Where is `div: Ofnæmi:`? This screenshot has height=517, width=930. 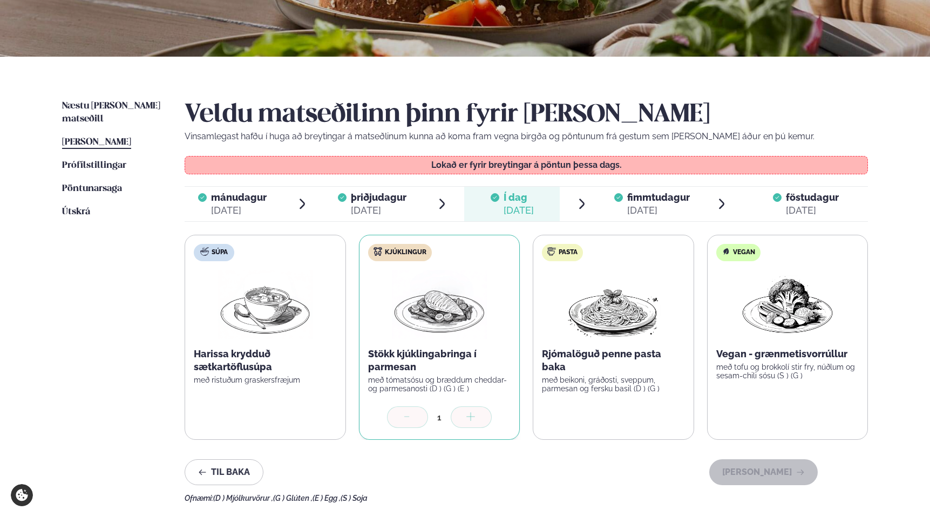
div: Ofnæmi: is located at coordinates (526, 498).